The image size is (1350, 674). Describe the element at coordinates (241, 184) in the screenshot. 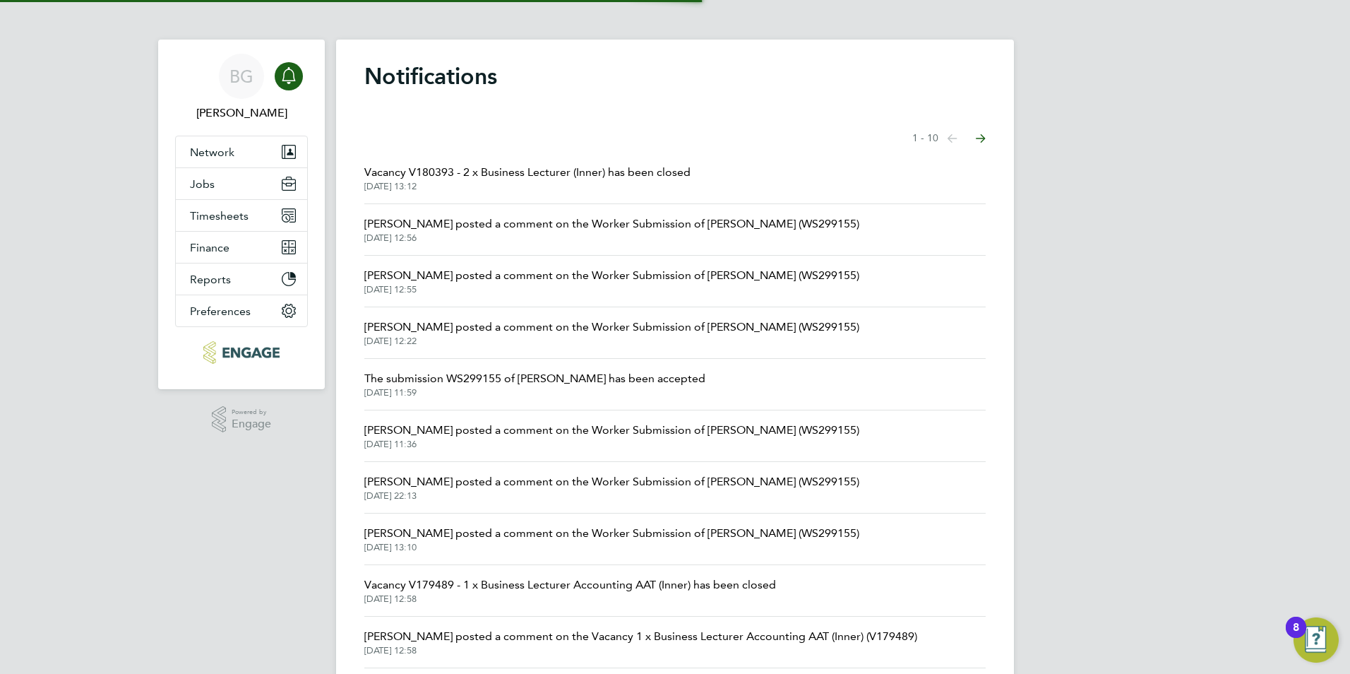

I see `button: Jobs` at that location.